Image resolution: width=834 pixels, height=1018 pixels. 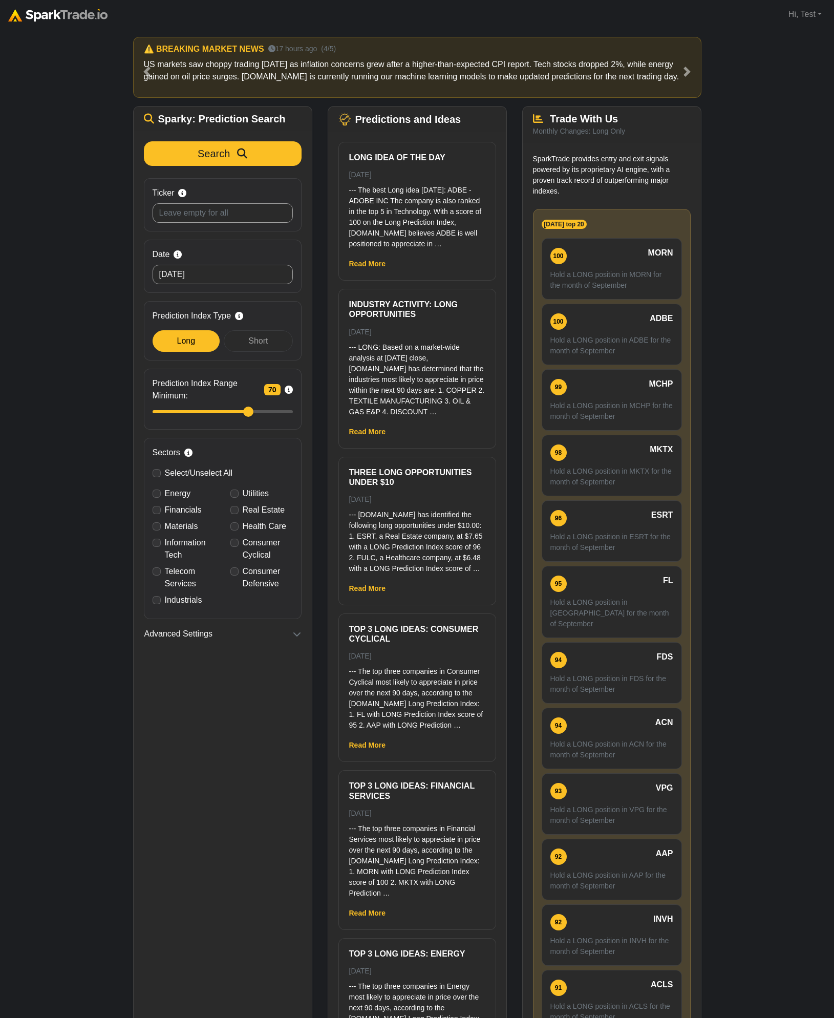 What do you see at coordinates (223, 634) in the screenshot?
I see `button: Advanced Settings` at bounding box center [223, 634].